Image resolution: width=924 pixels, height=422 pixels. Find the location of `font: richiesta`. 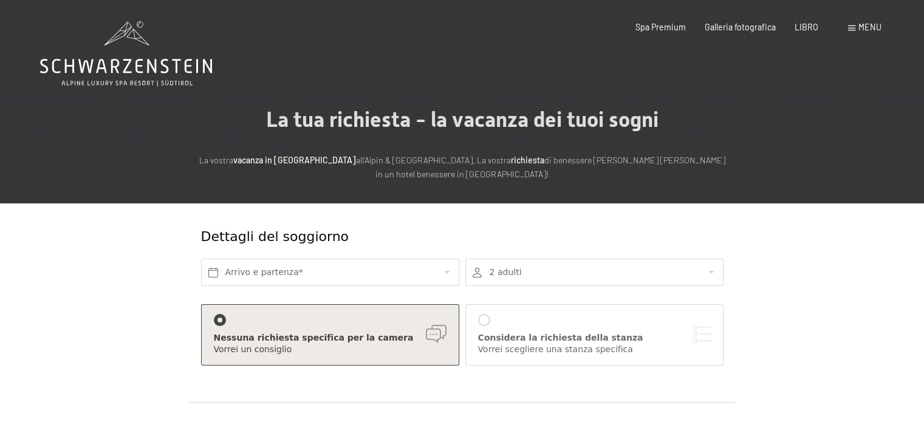

font: richiesta is located at coordinates (527, 160).